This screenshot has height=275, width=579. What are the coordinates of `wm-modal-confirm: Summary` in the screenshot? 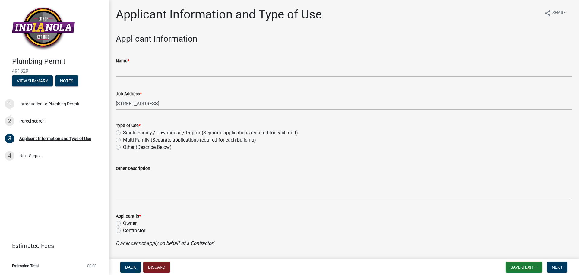 It's located at (32, 81).